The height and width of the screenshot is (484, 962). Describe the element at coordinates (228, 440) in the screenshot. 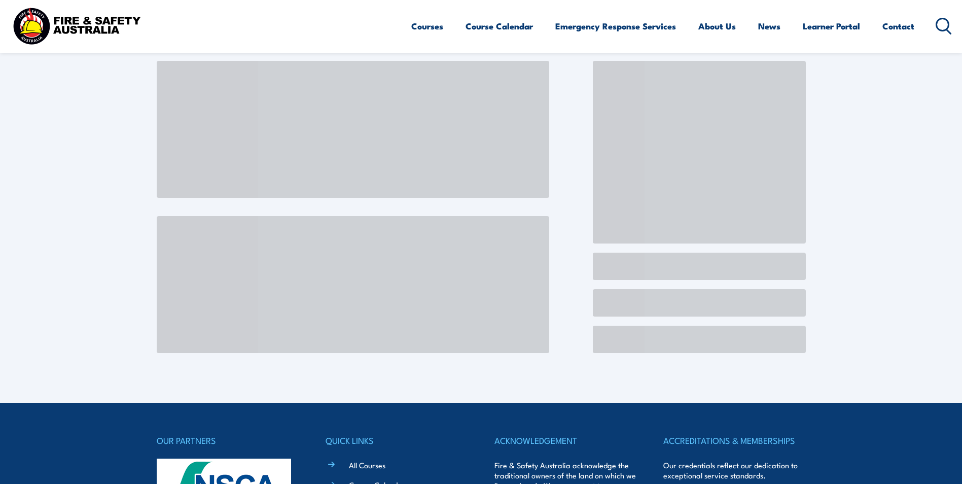

I see `h4: OUR PARTNERS` at that location.